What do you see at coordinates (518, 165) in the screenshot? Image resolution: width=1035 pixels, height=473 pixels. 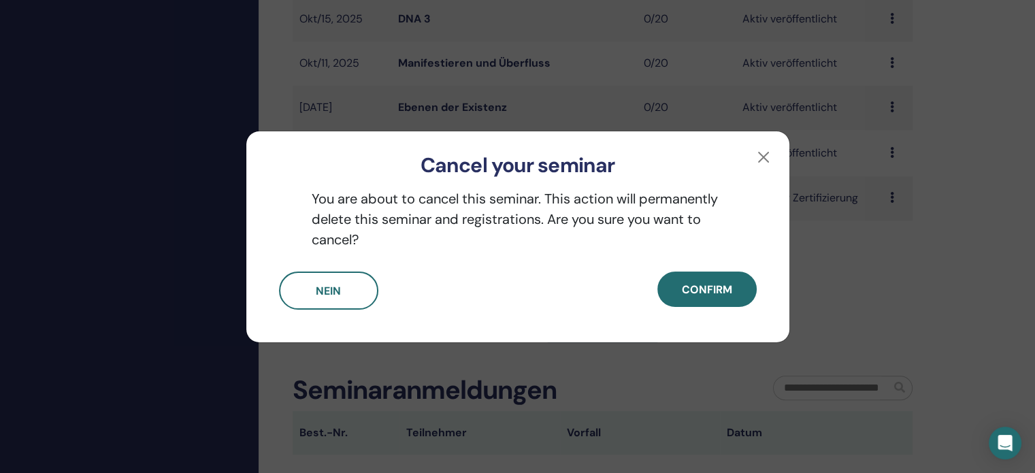 I see `h3: Cancel your seminar` at bounding box center [518, 165].